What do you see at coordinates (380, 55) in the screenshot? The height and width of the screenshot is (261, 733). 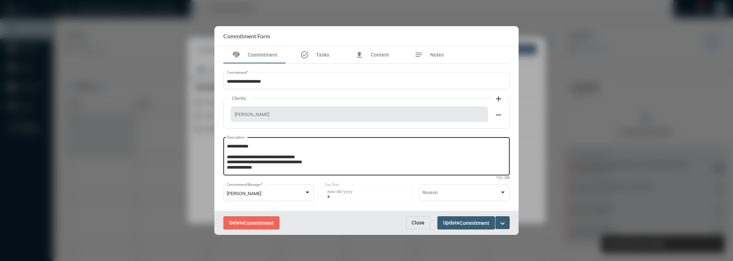 I see `span: Content` at bounding box center [380, 55].